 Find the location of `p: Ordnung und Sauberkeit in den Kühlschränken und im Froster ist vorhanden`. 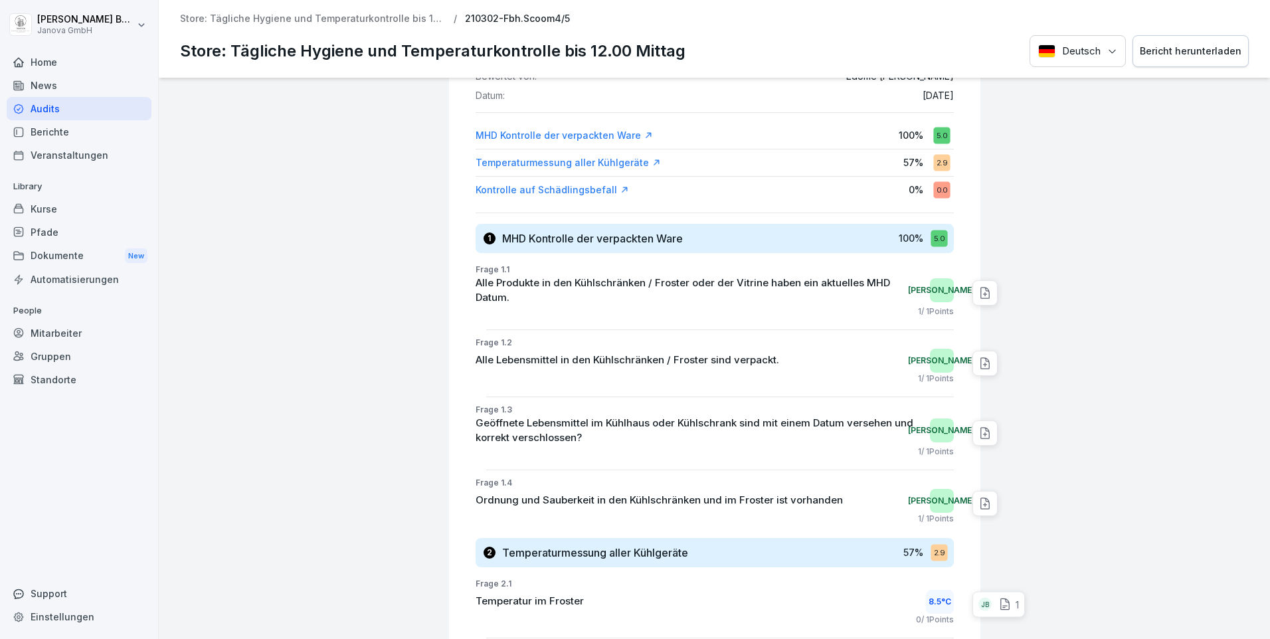

p: Ordnung und Sauberkeit in den Kühlschränken und im Froster ist vorhanden is located at coordinates (659, 500).